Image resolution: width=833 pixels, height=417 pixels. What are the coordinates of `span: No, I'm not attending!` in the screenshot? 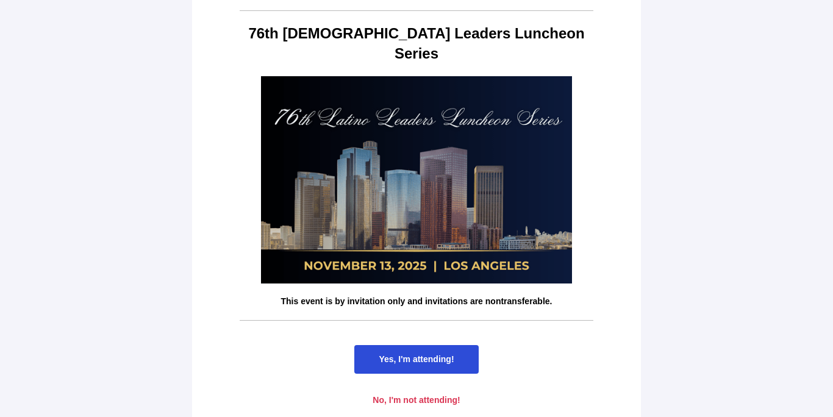 It's located at (416, 400).